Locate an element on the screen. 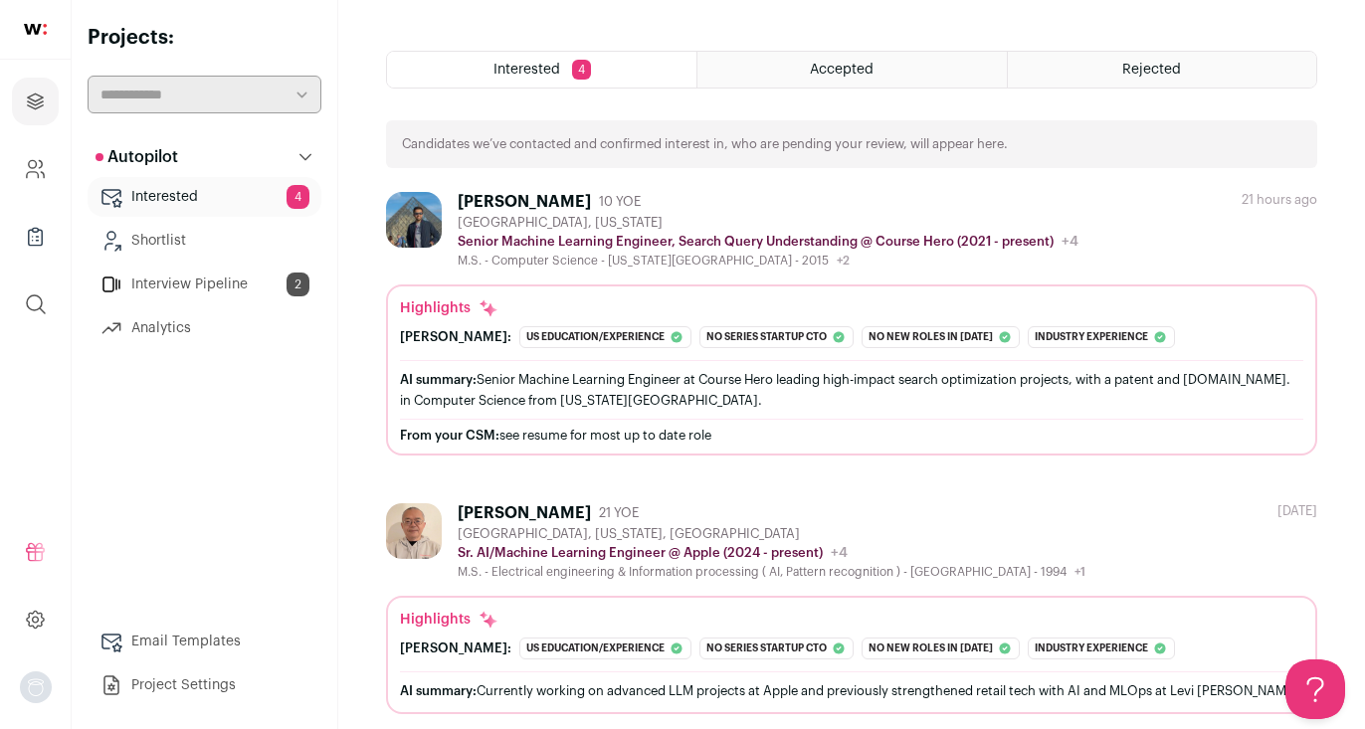  a: Shortlist is located at coordinates (204, 241).